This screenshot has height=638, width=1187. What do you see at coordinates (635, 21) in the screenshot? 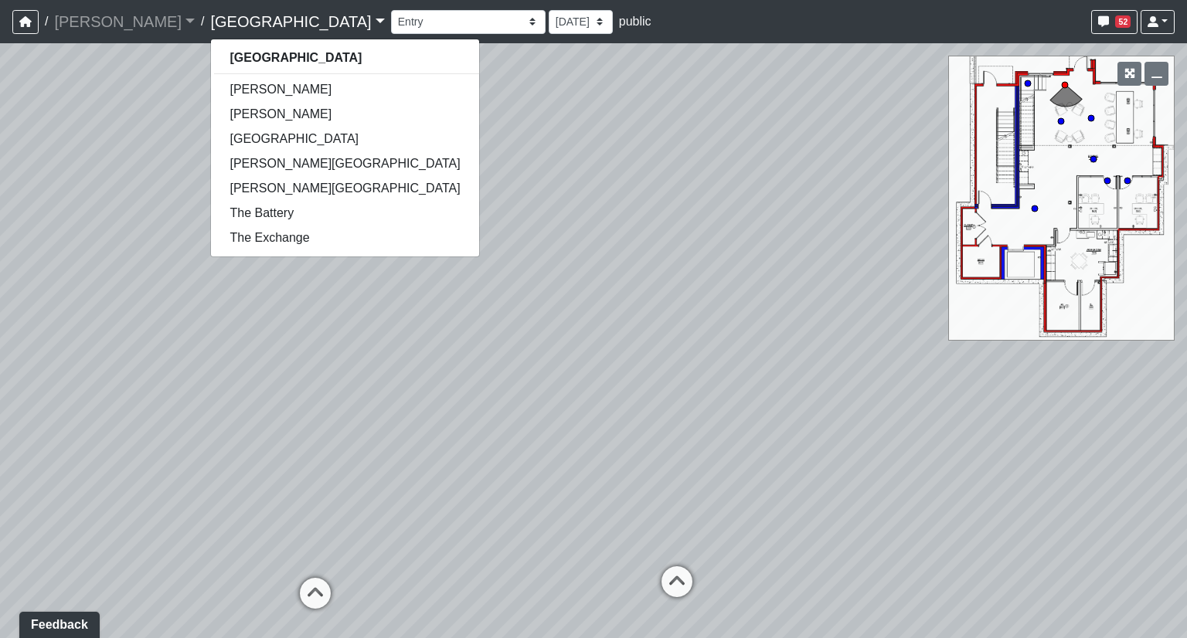
I see `span: public` at bounding box center [635, 21].